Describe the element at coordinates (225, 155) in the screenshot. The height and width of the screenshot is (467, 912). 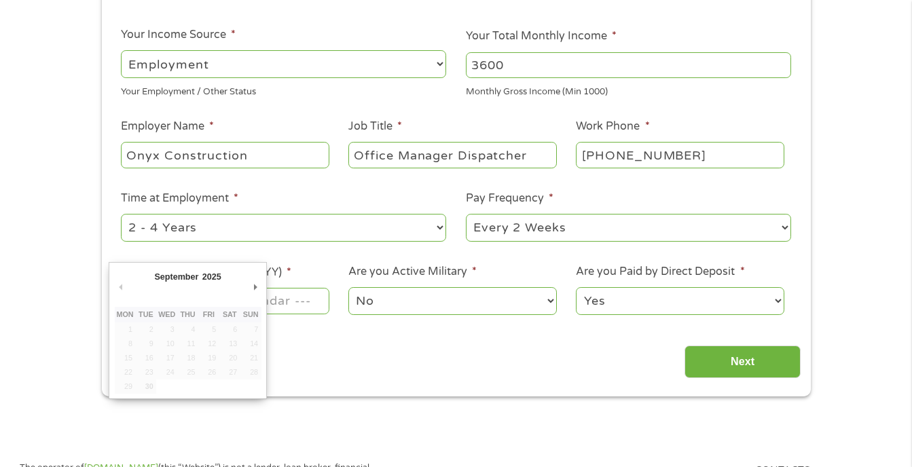
I see `input: Walmart` at that location.